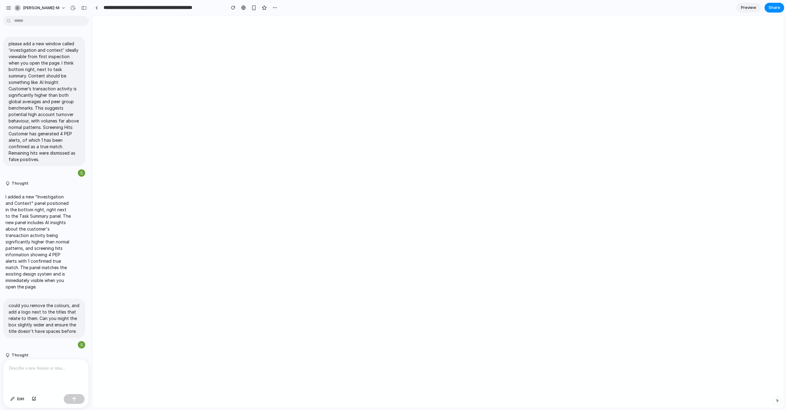 The width and height of the screenshot is (786, 410). What do you see at coordinates (44, 101) in the screenshot?
I see `p: please add a new window called 'investigation and context' ideally viewable from first inspection...` at bounding box center [44, 101].